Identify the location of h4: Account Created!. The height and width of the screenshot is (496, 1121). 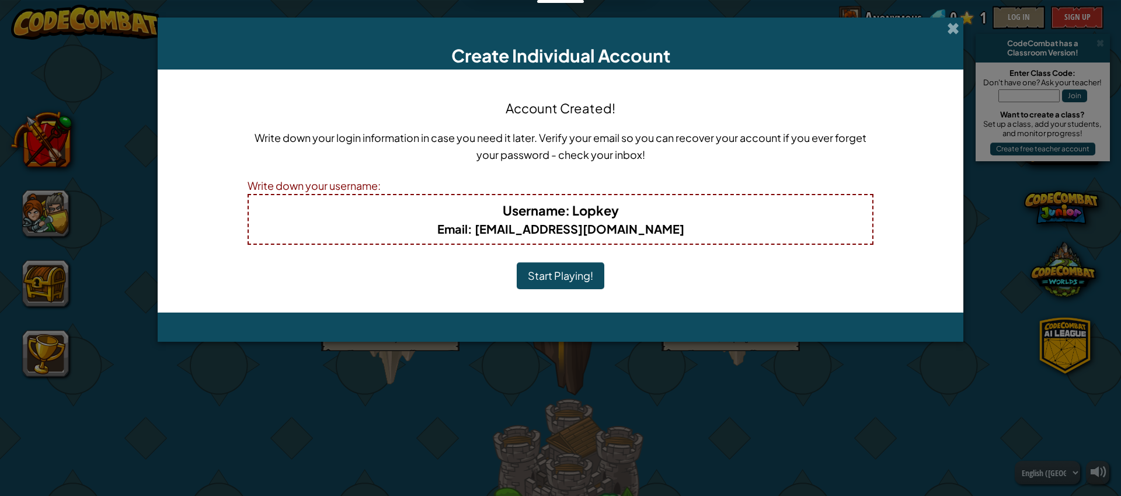
(560, 108).